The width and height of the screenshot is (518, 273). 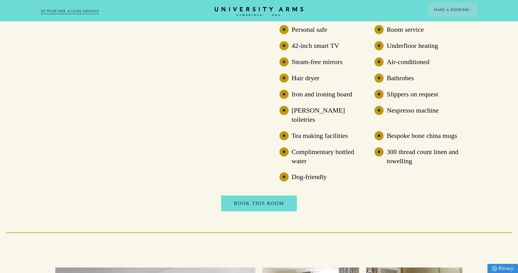 What do you see at coordinates (412, 94) in the screenshot?
I see `h3: Slippers on request` at bounding box center [412, 94].